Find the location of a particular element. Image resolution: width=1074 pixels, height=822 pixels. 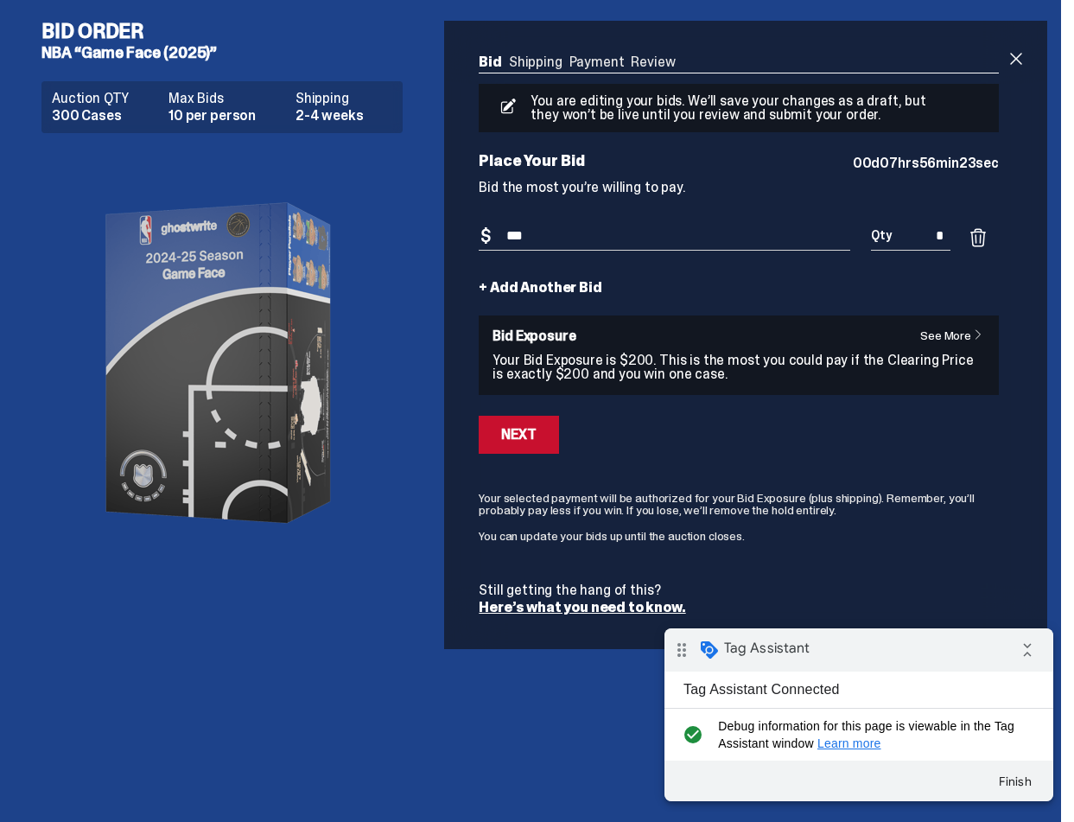

dt: Shipping is located at coordinates (344, 99).